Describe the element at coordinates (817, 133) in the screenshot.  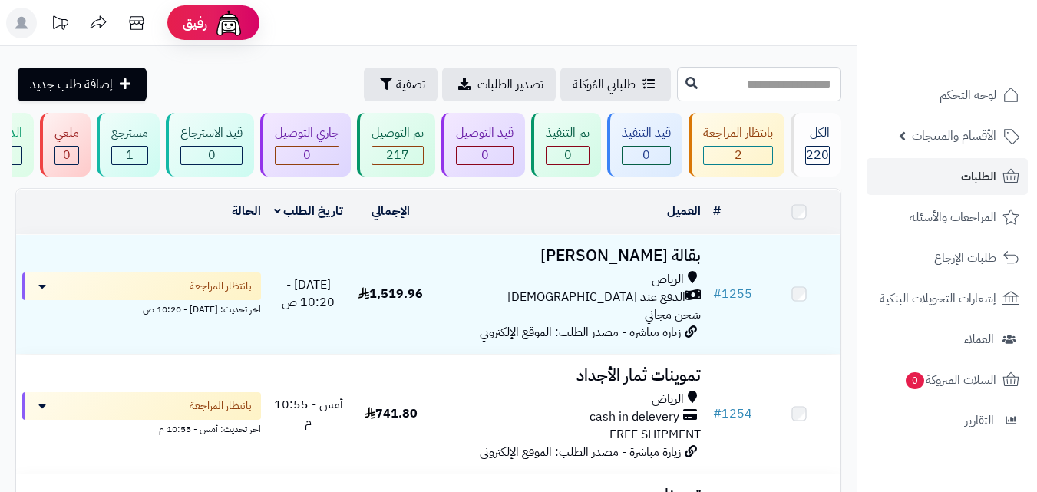
I see `div: الكل` at that location.